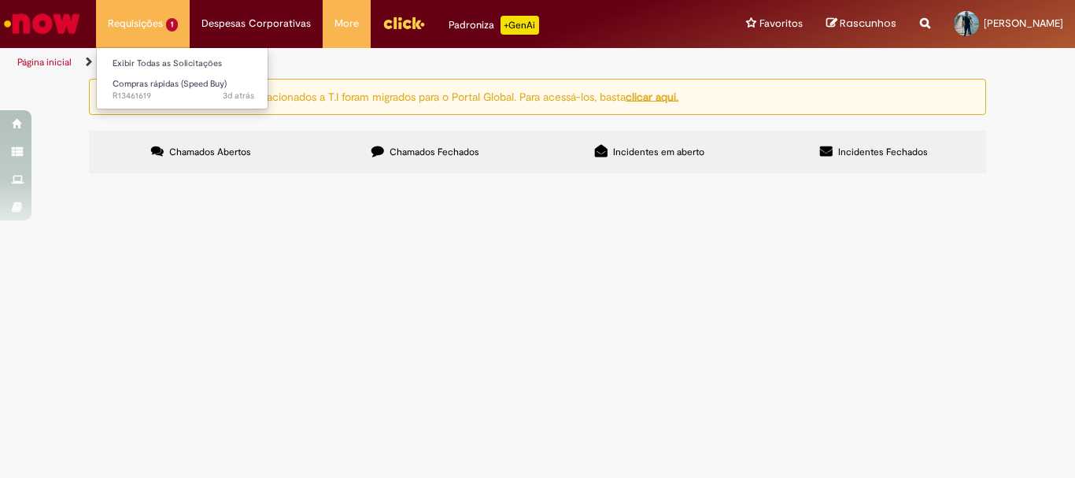  I want to click on u: clicar aqui., so click(651, 96).